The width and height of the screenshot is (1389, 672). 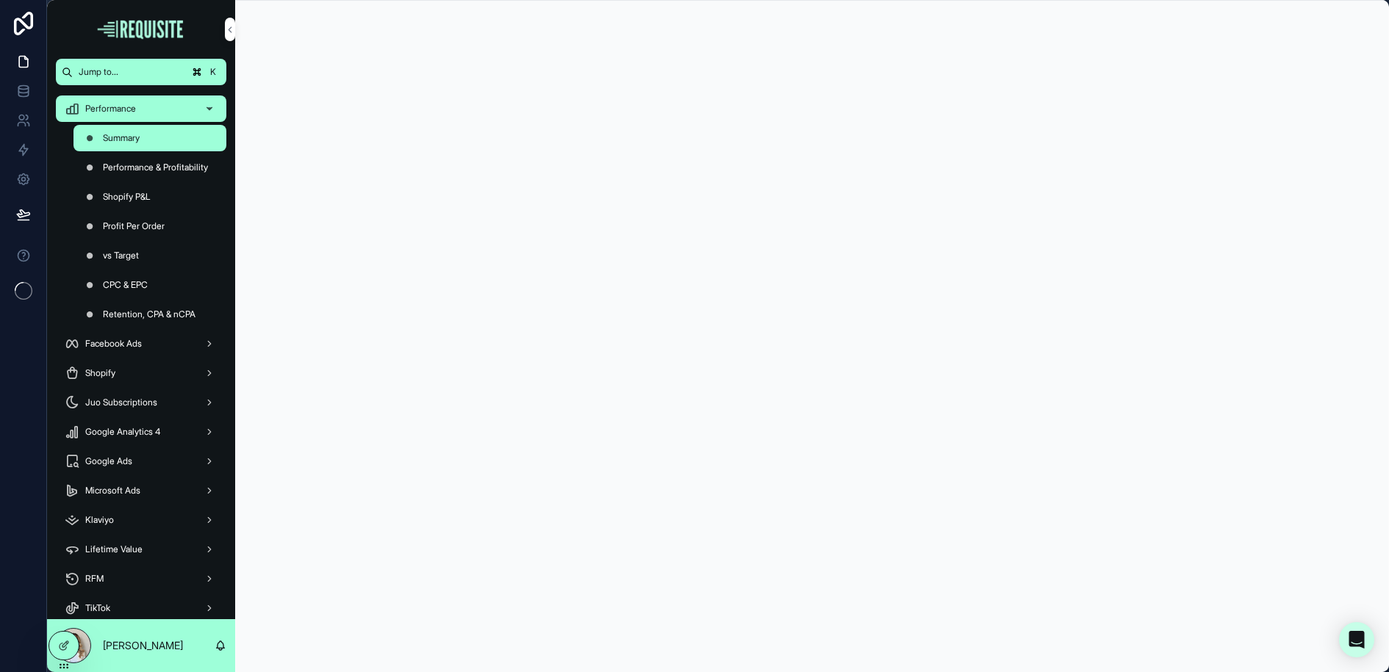 What do you see at coordinates (121, 403) in the screenshot?
I see `span: Juo Subscriptions` at bounding box center [121, 403].